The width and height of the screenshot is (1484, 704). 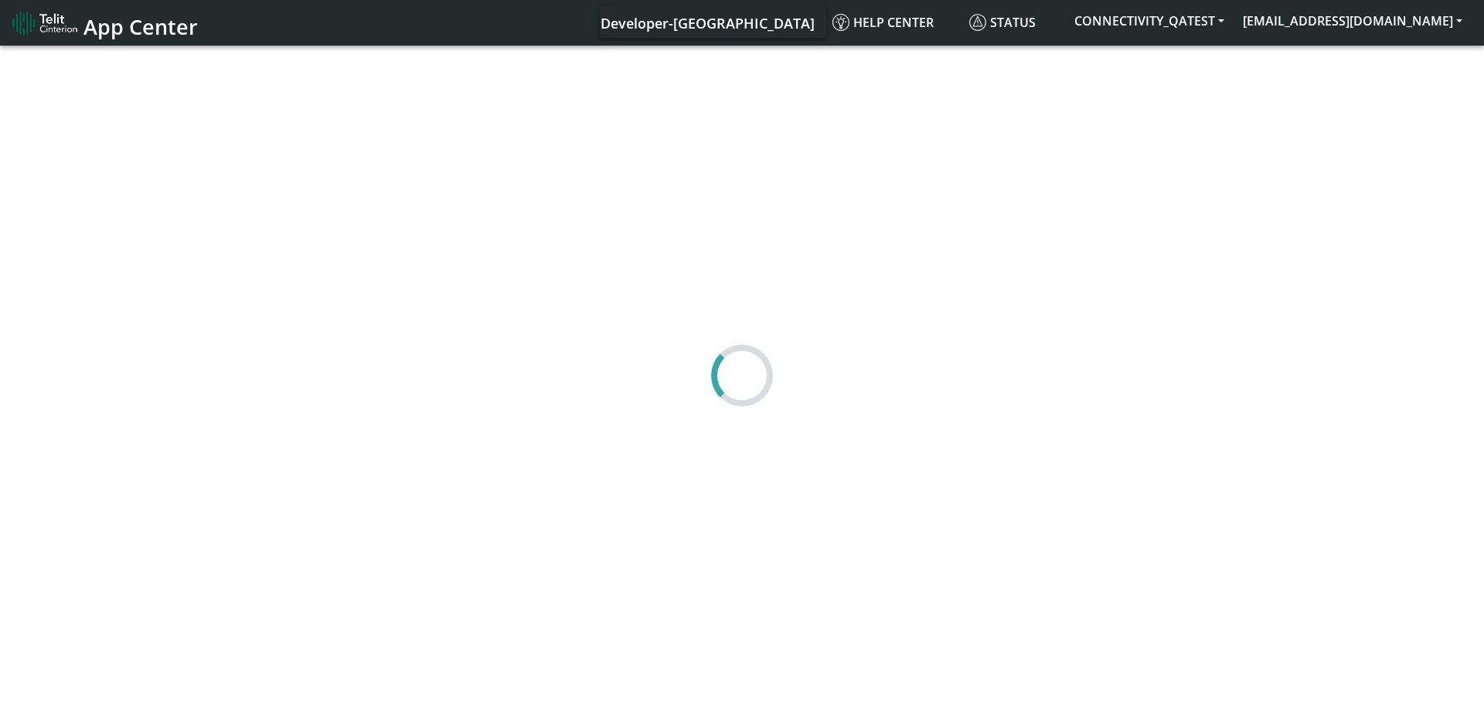 I want to click on span: App Center, so click(x=141, y=26).